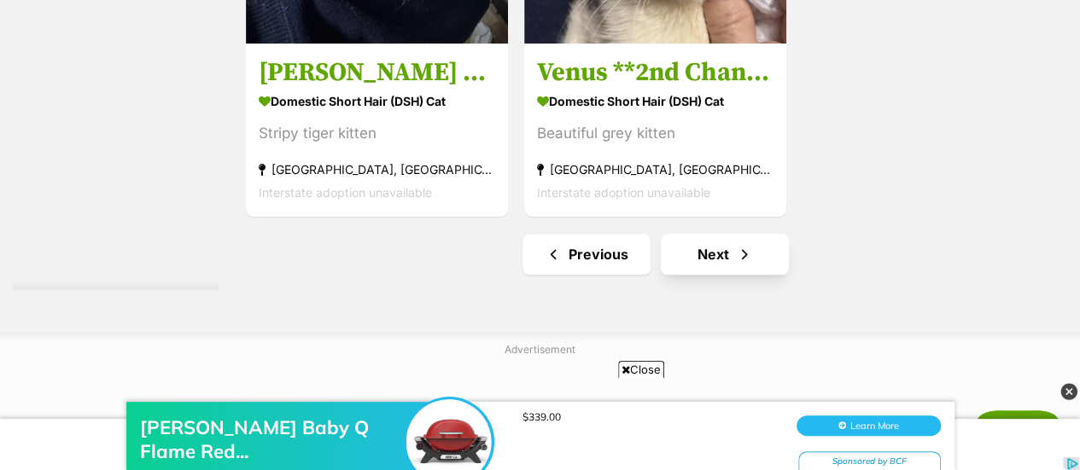  Describe the element at coordinates (650, 49) in the screenshot. I see `div: $339.00` at that location.